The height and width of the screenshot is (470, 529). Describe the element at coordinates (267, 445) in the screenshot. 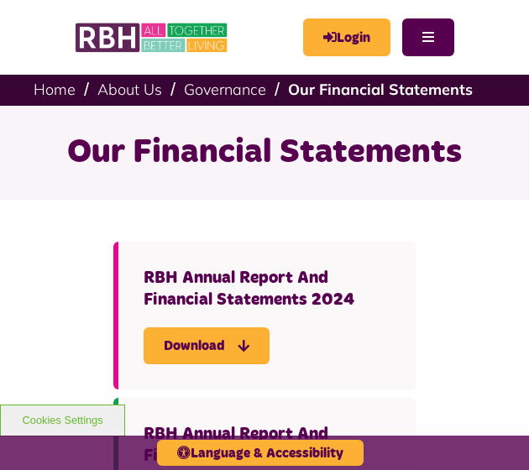

I see `h4: RBH Annual Report And Financial Statements 2023` at that location.